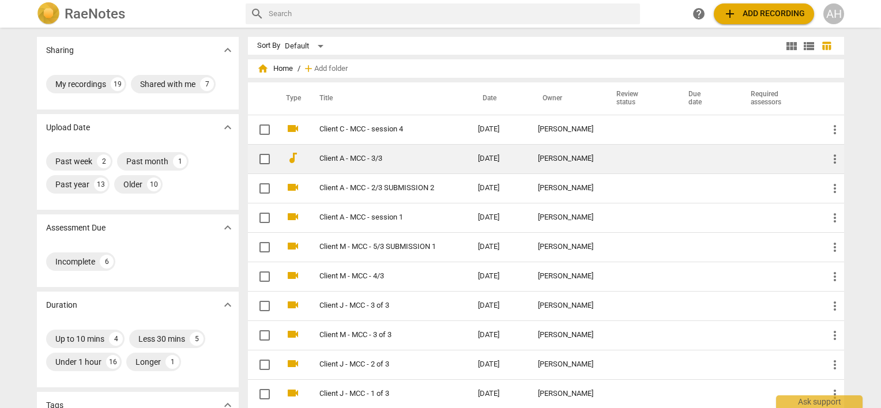 Image resolution: width=881 pixels, height=408 pixels. What do you see at coordinates (104, 161) in the screenshot?
I see `div: 2` at bounding box center [104, 161].